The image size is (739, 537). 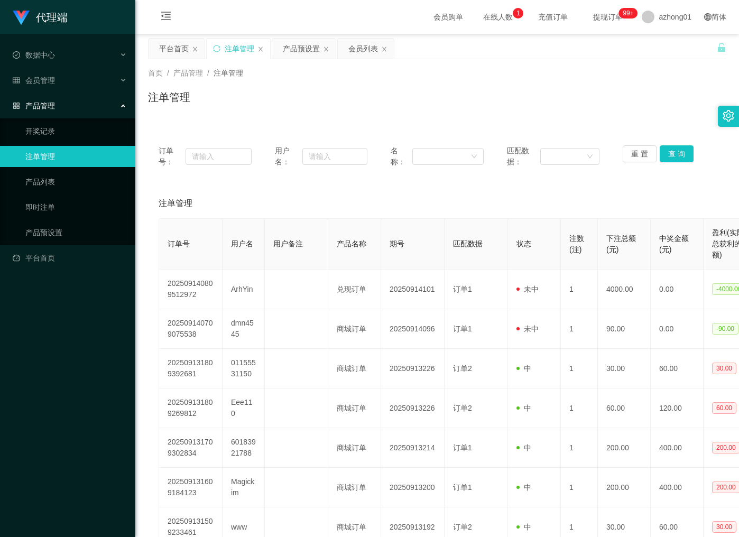 What do you see at coordinates (169, 97) in the screenshot?
I see `h1: 注单管理` at bounding box center [169, 97].